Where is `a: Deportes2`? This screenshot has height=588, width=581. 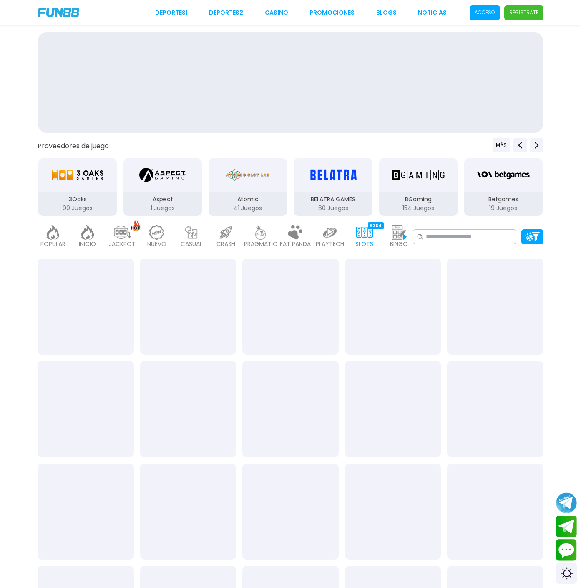
a: Deportes2 is located at coordinates (226, 13).